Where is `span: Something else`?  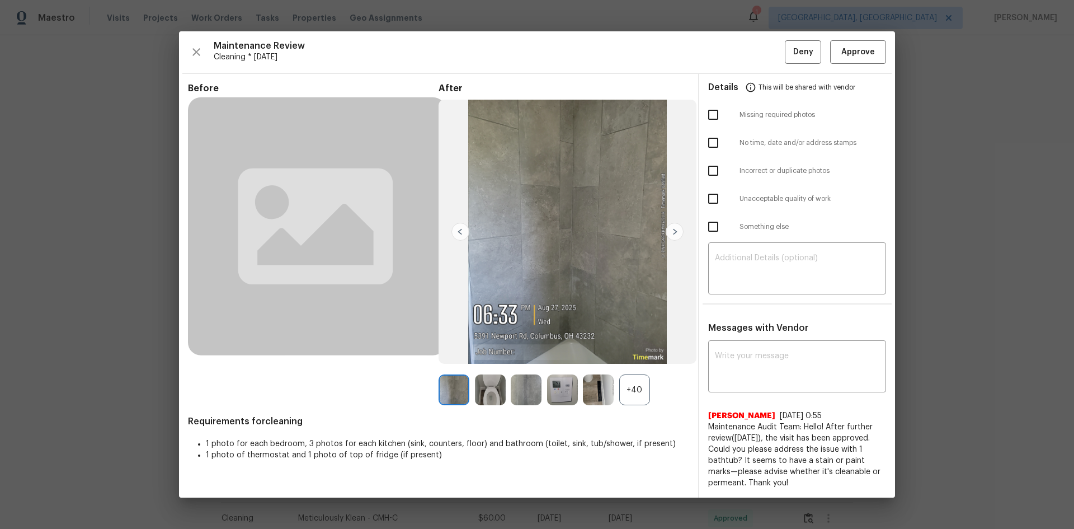 span: Something else is located at coordinates (813, 227).